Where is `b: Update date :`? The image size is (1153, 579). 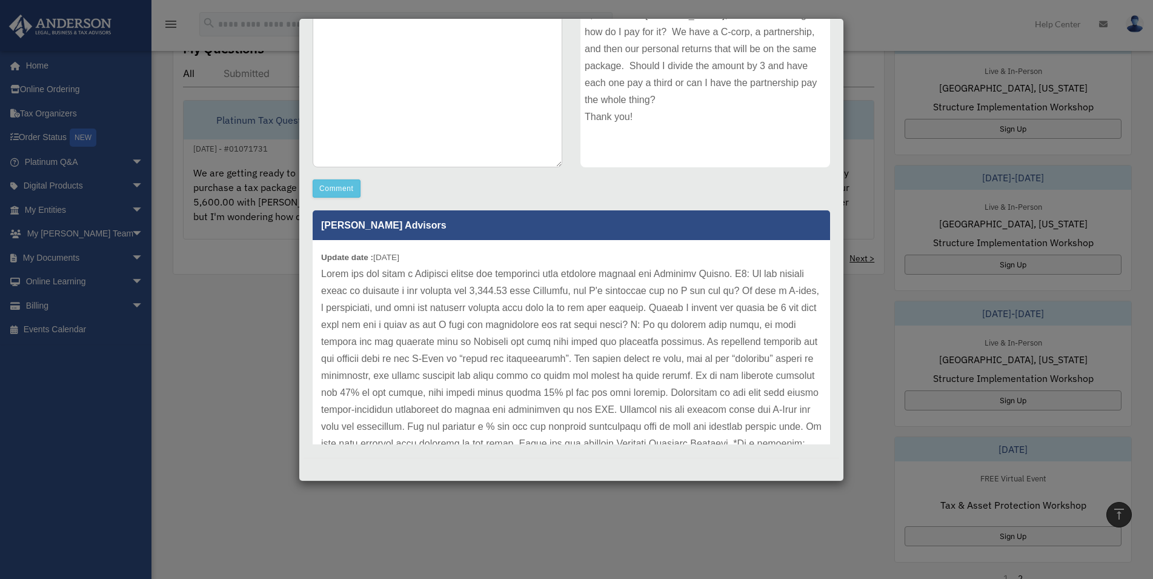 b: Update date : is located at coordinates (347, 257).